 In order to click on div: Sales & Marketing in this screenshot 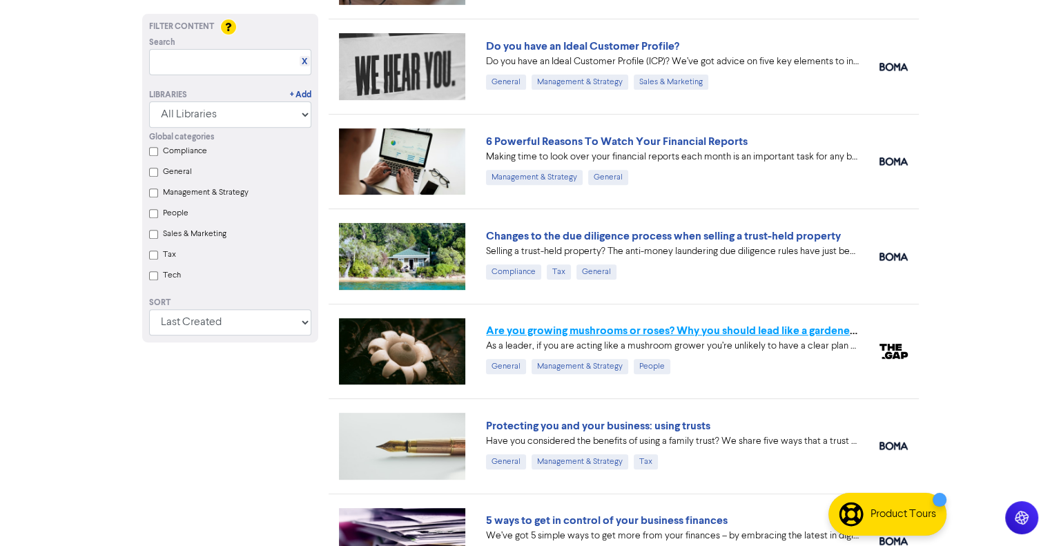, I will do `click(671, 82)`.